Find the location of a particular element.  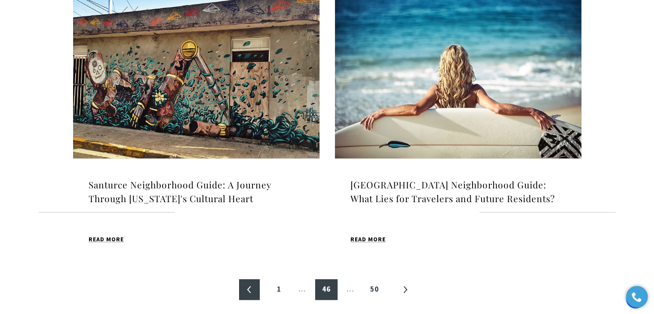

li: Previous page is located at coordinates (249, 289).